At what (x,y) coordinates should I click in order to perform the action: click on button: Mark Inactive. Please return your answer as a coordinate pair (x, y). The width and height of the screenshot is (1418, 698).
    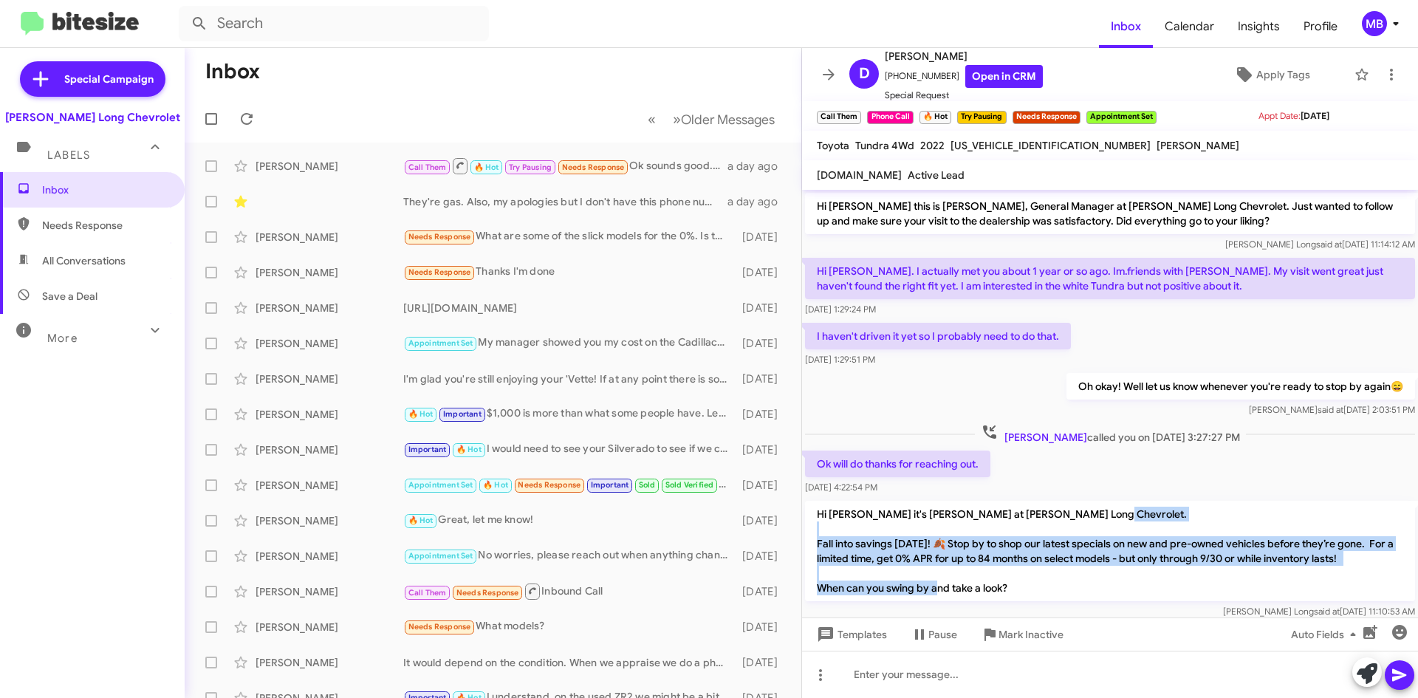
    Looking at the image, I should click on (1022, 635).